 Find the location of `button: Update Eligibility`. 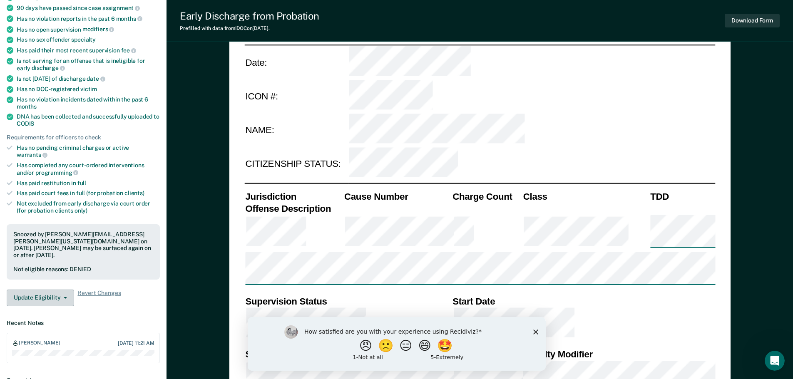

button: Update Eligibility is located at coordinates (40, 298).